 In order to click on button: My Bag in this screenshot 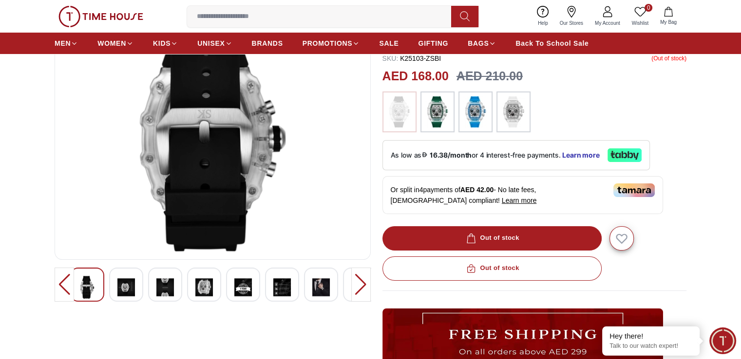, I will do `click(668, 16)`.